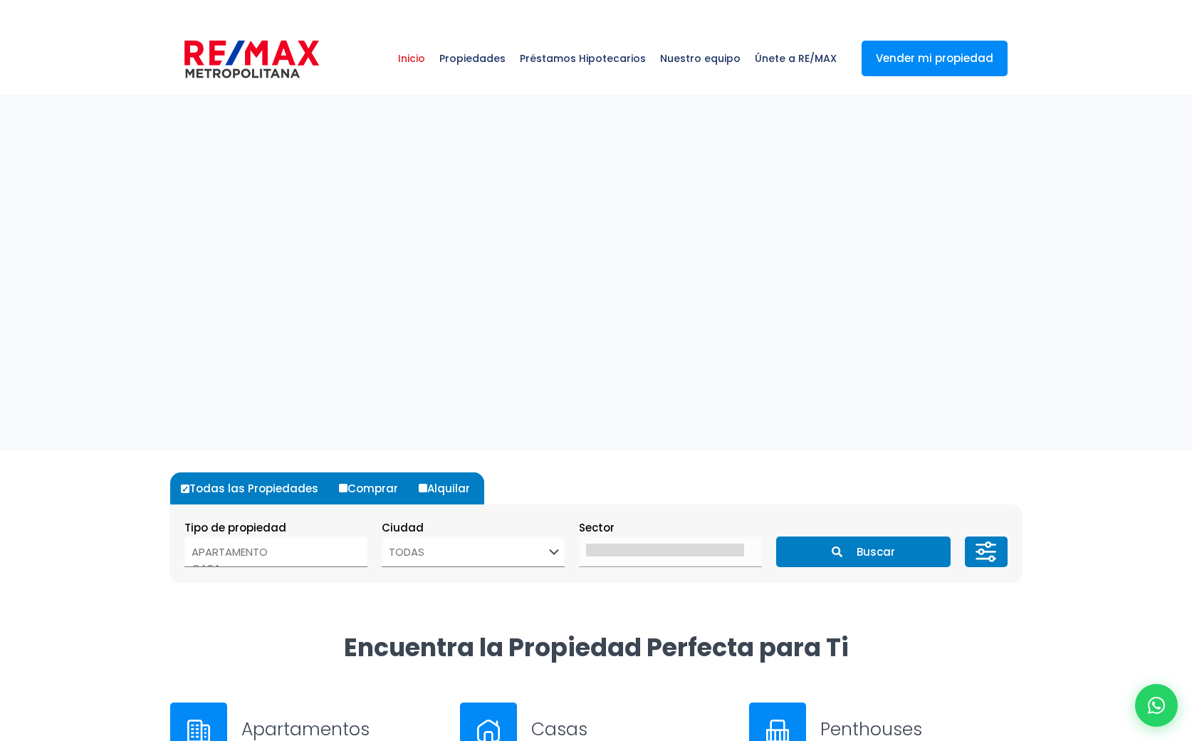 This screenshot has height=741, width=1192. What do you see at coordinates (235, 527) in the screenshot?
I see `span: Tipo de propiedad` at bounding box center [235, 527].